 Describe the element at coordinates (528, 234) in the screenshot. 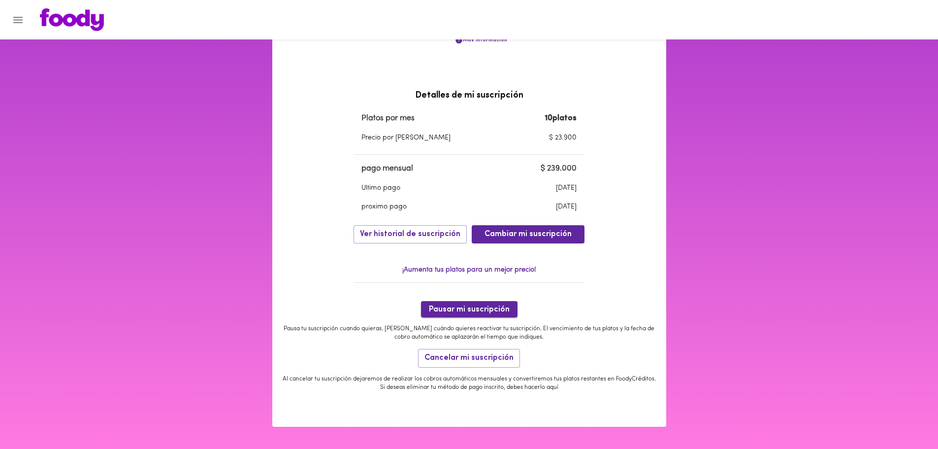

I see `span: Cambiar mi suscripción` at that location.